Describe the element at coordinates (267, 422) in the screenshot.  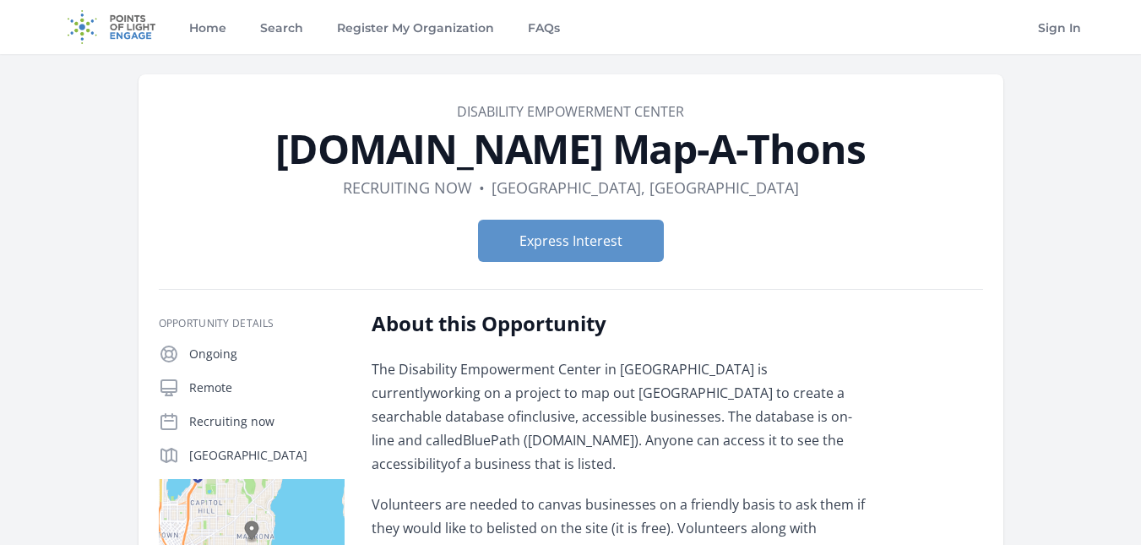
I see `p: Recruiting now` at that location.